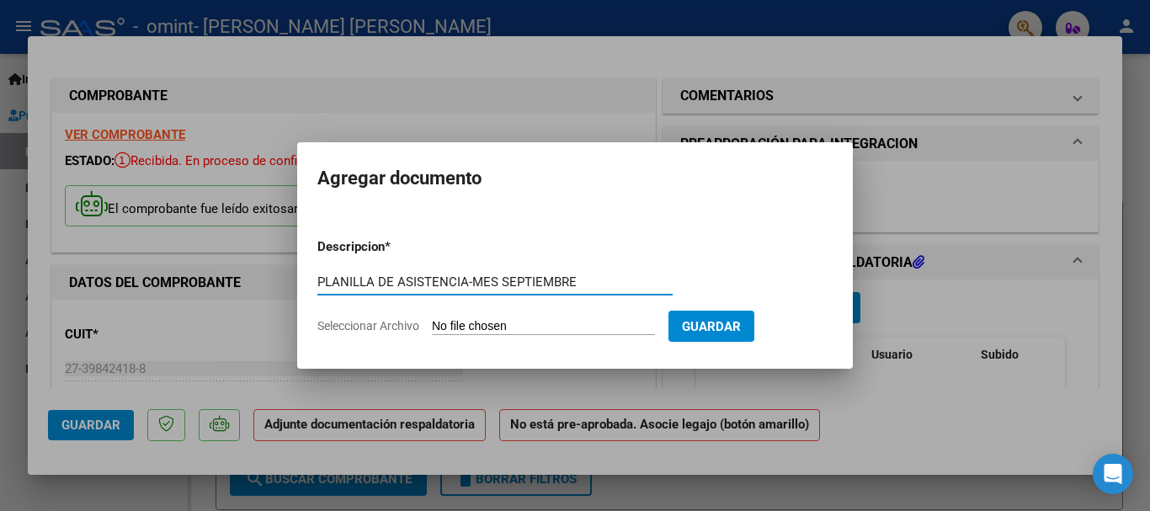  I want to click on span: Guardar, so click(711, 327).